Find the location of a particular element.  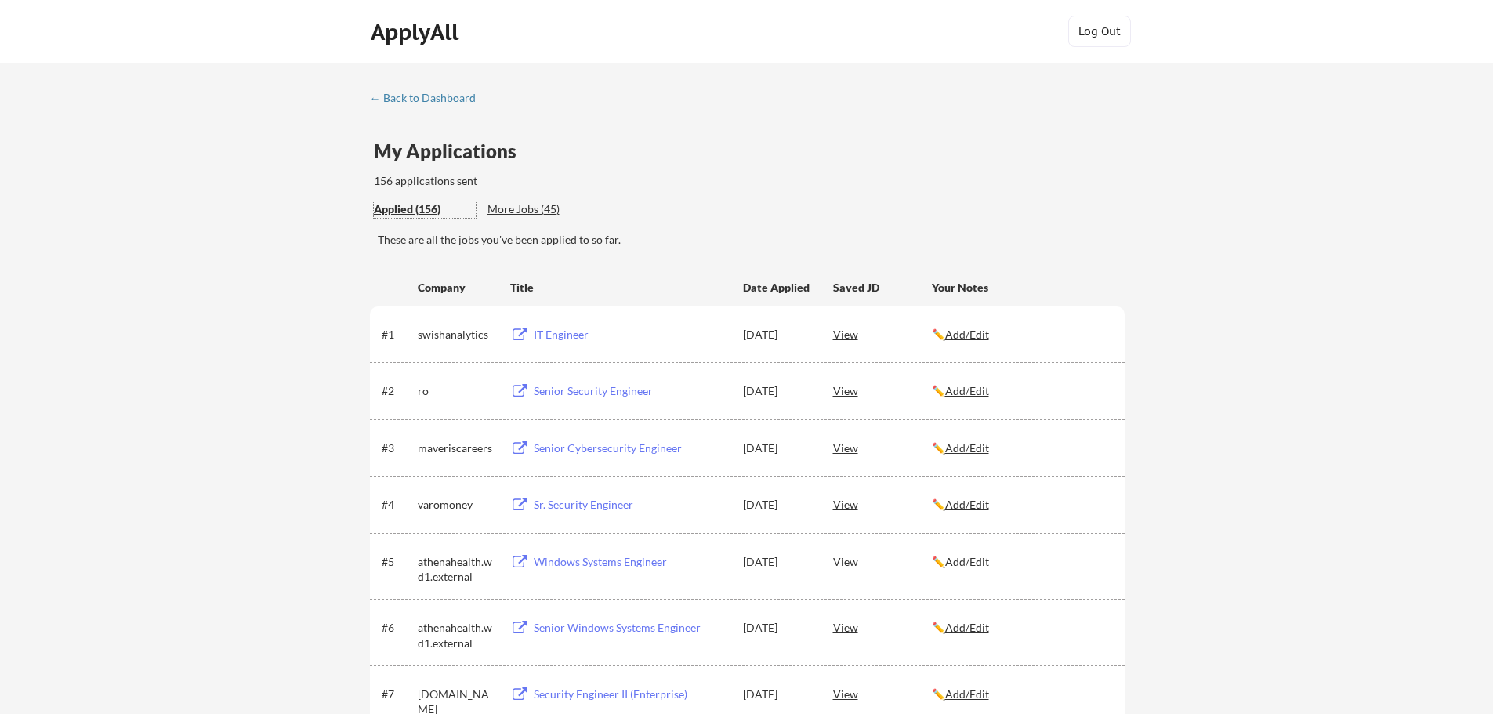

div: varomoney is located at coordinates (457, 505).